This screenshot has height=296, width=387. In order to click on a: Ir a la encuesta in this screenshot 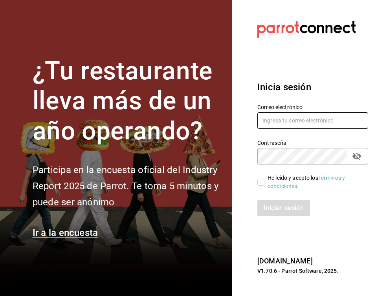, I will do `click(65, 233)`.